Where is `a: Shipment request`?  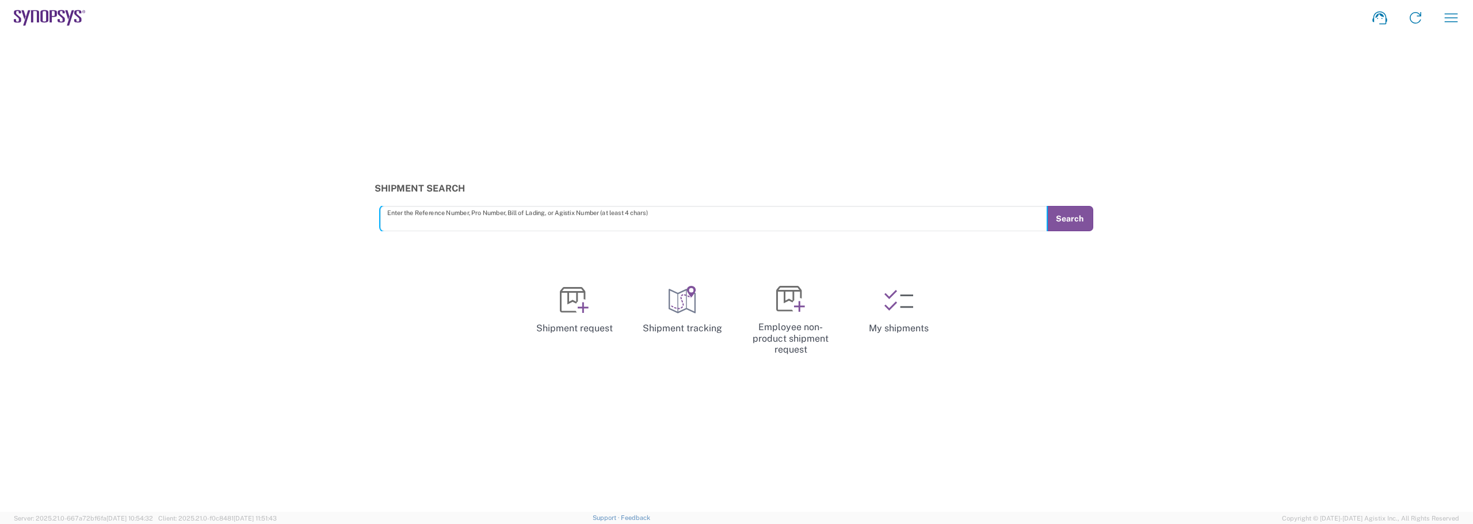
a: Shipment request is located at coordinates (574, 310).